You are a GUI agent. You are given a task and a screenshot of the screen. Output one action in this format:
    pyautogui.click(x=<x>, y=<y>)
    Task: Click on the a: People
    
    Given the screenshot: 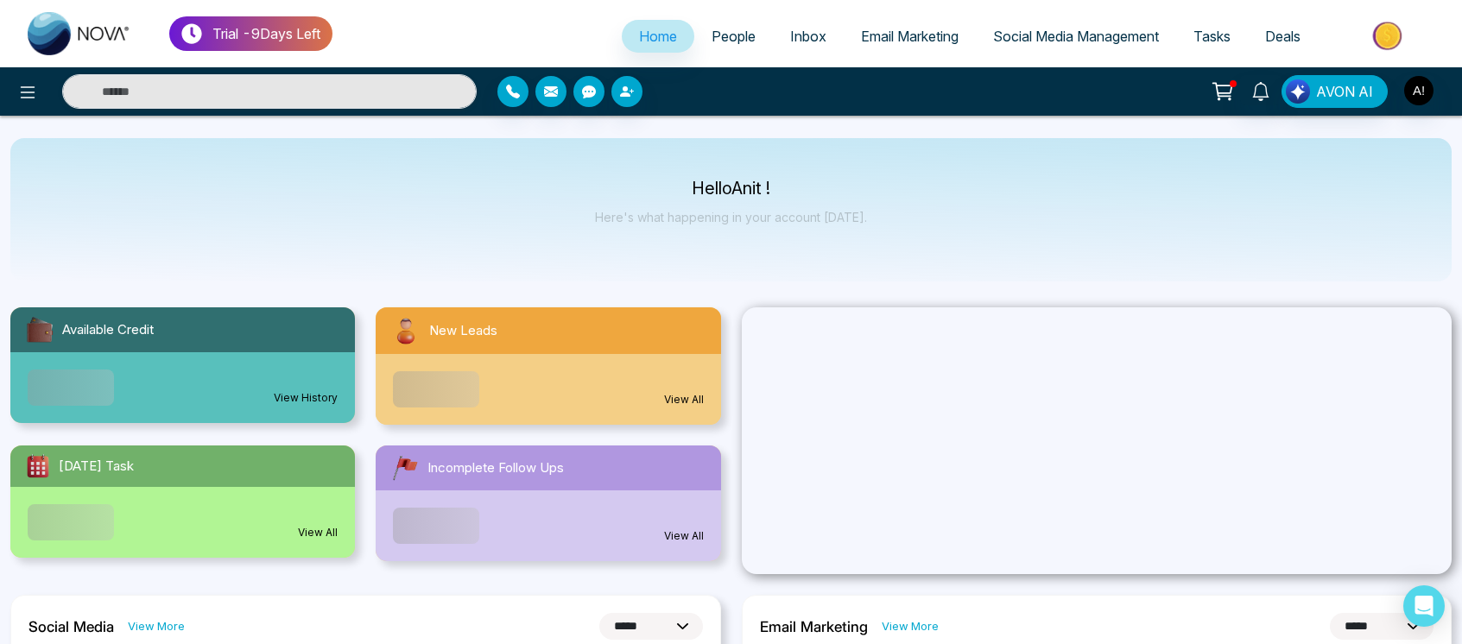 What is the action you would take?
    pyautogui.click(x=733, y=36)
    